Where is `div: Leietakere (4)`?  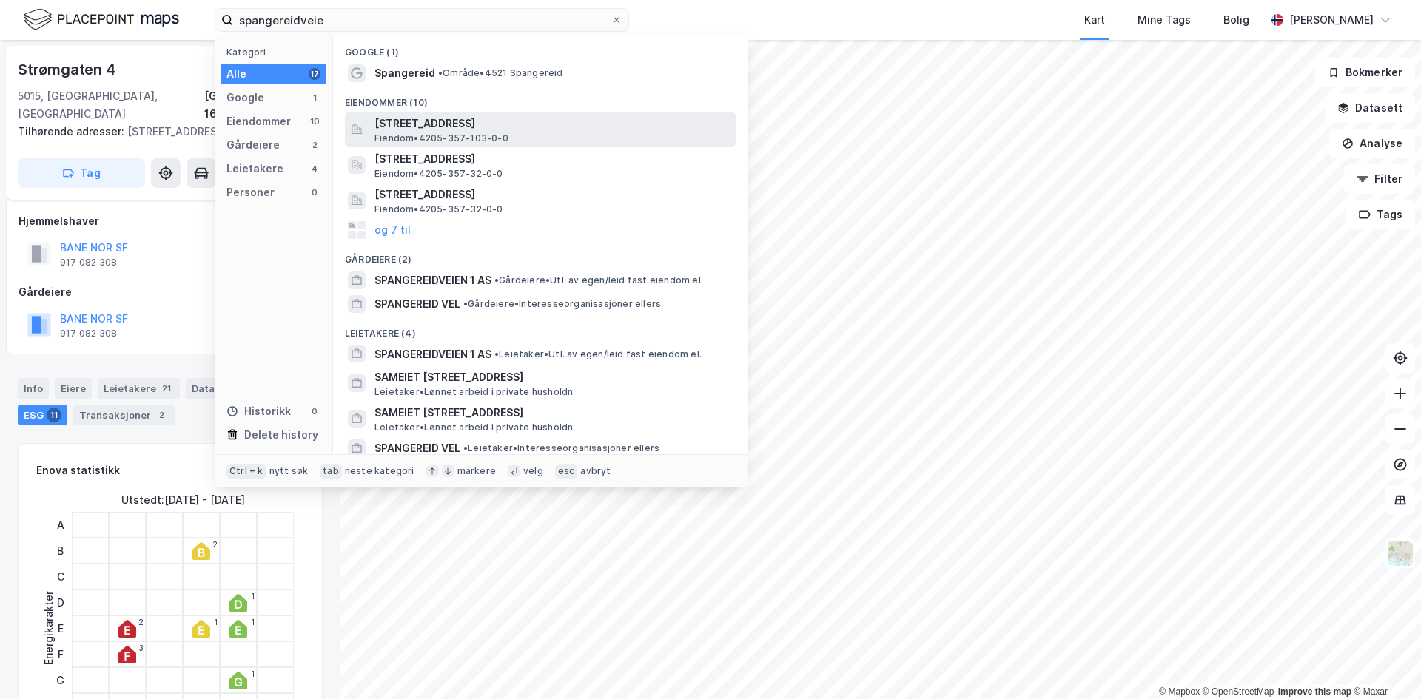
div: Leietakere (4) is located at coordinates (540, 329).